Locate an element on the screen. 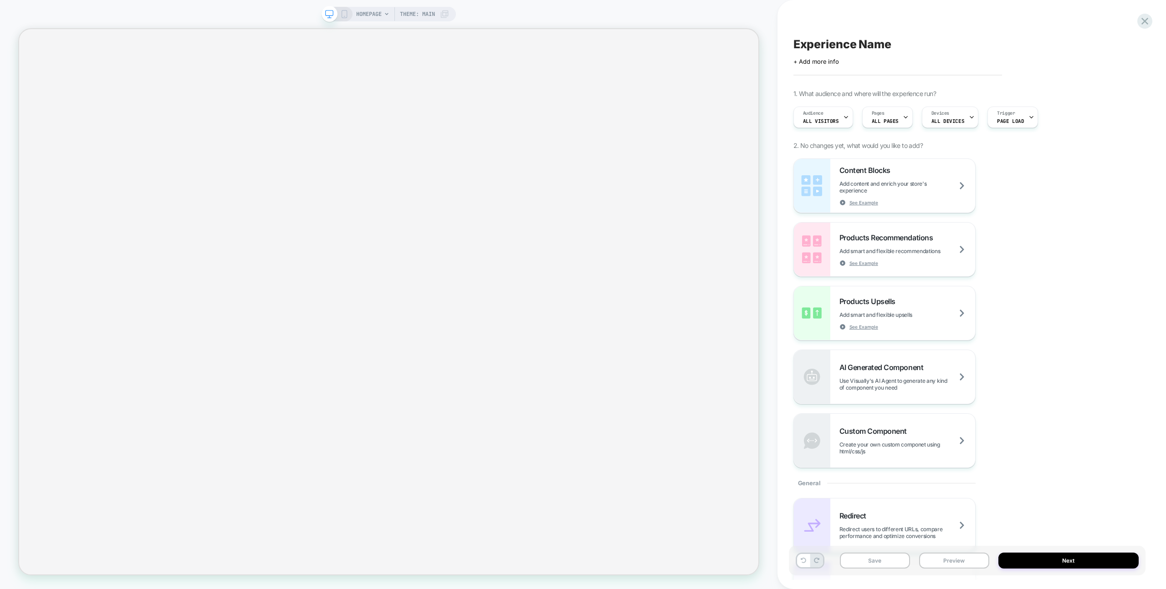  span: Use Visually's AI Agent to generate any kind of component you need is located at coordinates (907, 384).